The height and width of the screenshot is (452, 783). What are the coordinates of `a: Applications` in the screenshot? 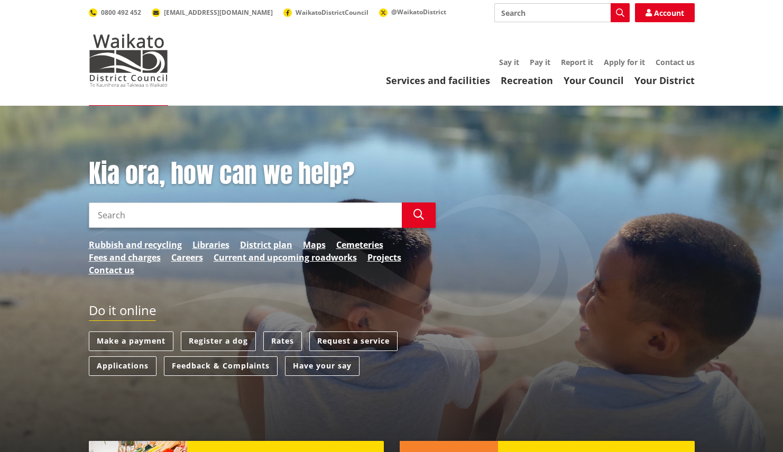 It's located at (123, 366).